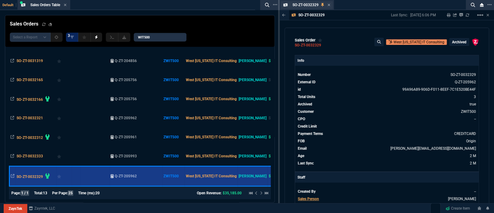  What do you see at coordinates (401, 15) in the screenshot?
I see `p: Last Sync:` at bounding box center [401, 15].